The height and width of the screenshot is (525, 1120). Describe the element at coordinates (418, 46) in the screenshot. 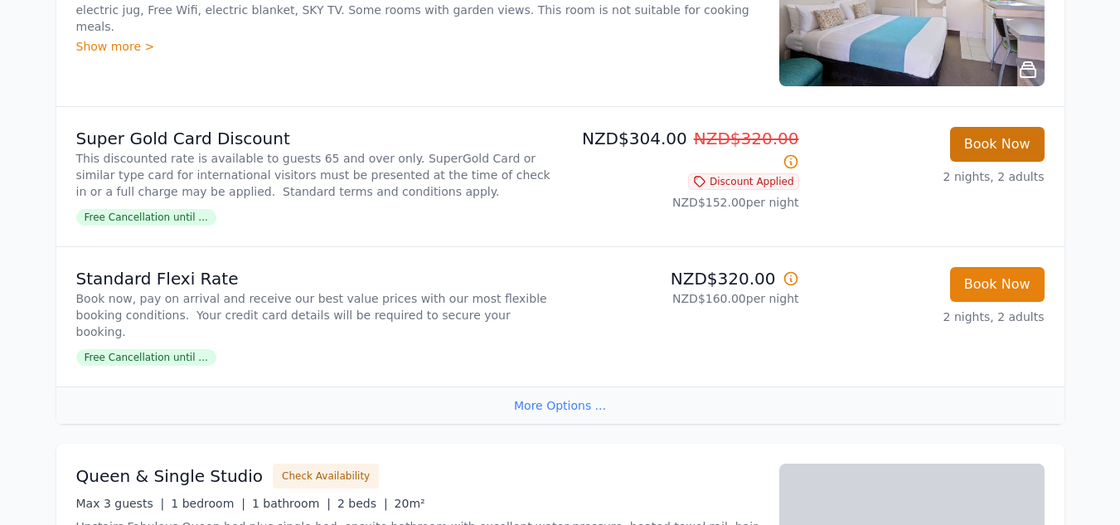

I see `div: Show more >` at that location.